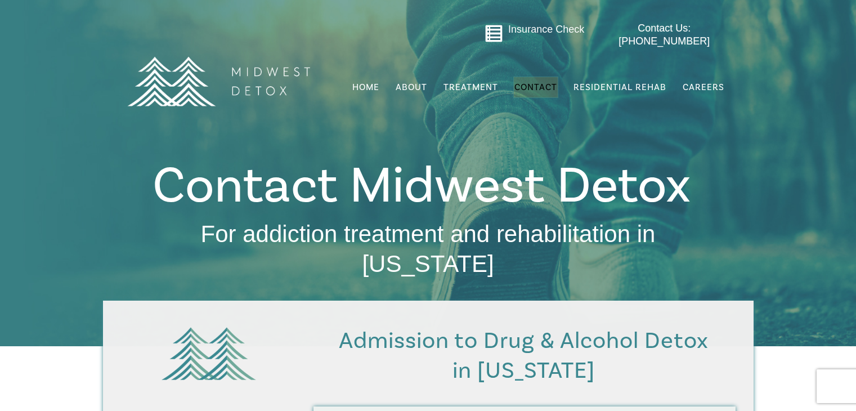  I want to click on span: Contact, so click(536, 87).